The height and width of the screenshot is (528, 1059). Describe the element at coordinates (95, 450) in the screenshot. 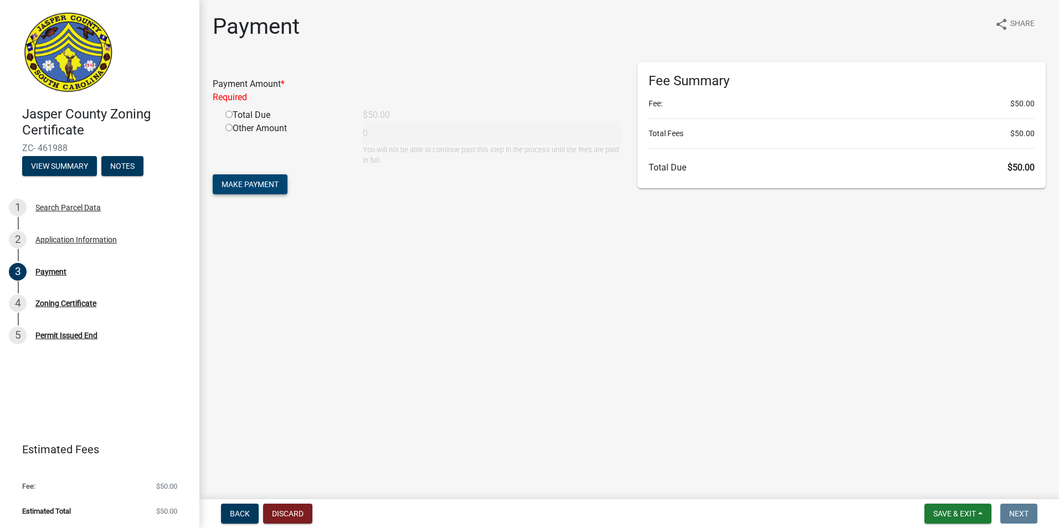

I see `a: Estimated Fees` at that location.